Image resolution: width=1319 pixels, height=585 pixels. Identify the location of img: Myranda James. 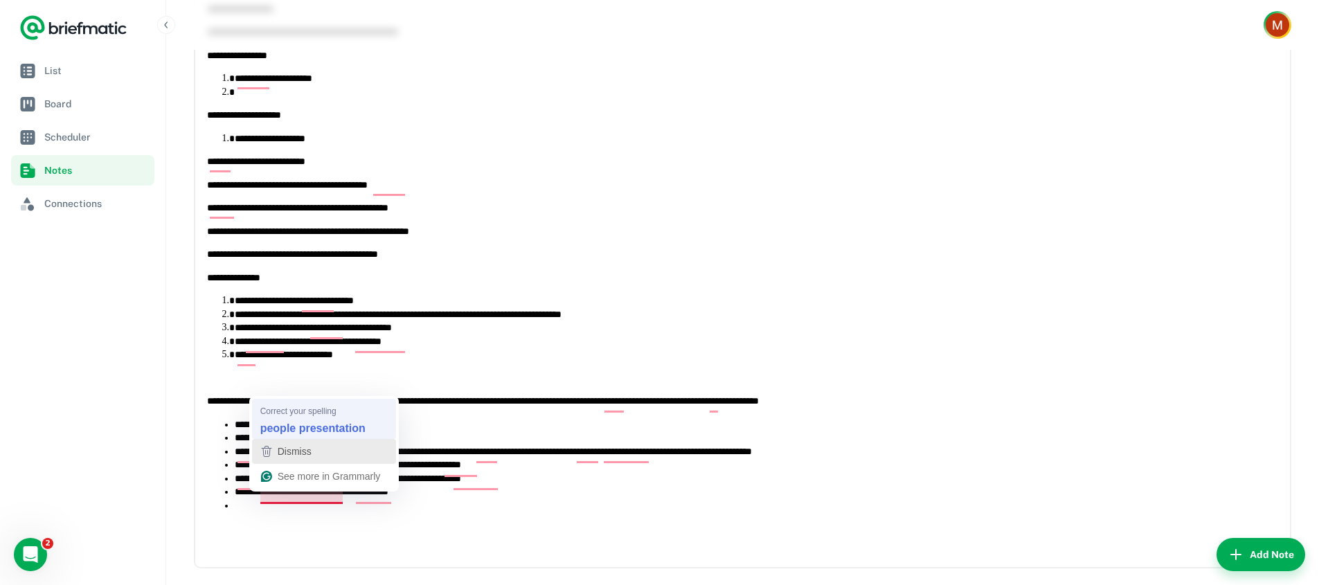
(1278, 25).